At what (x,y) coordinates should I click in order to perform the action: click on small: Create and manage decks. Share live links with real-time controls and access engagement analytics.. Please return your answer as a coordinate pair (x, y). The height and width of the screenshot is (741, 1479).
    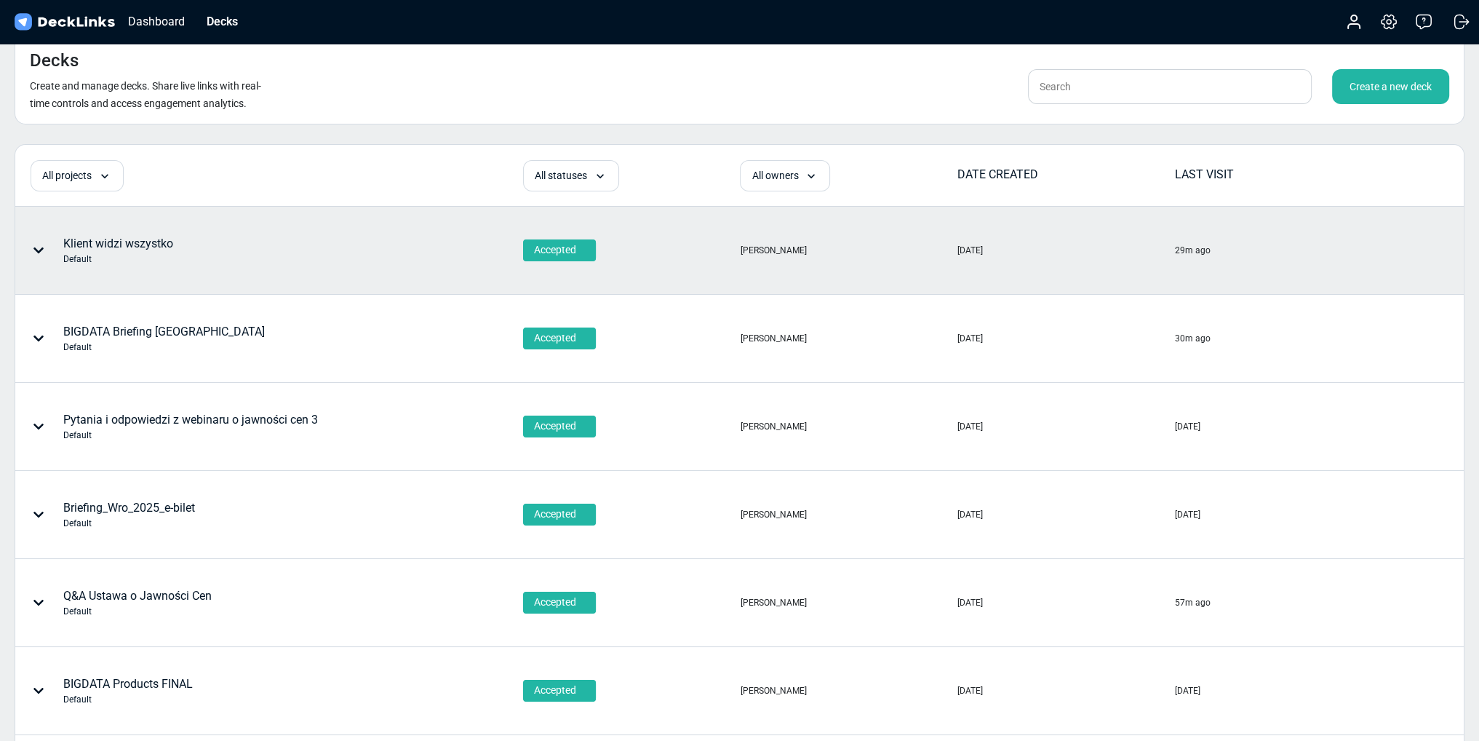
    Looking at the image, I should click on (146, 95).